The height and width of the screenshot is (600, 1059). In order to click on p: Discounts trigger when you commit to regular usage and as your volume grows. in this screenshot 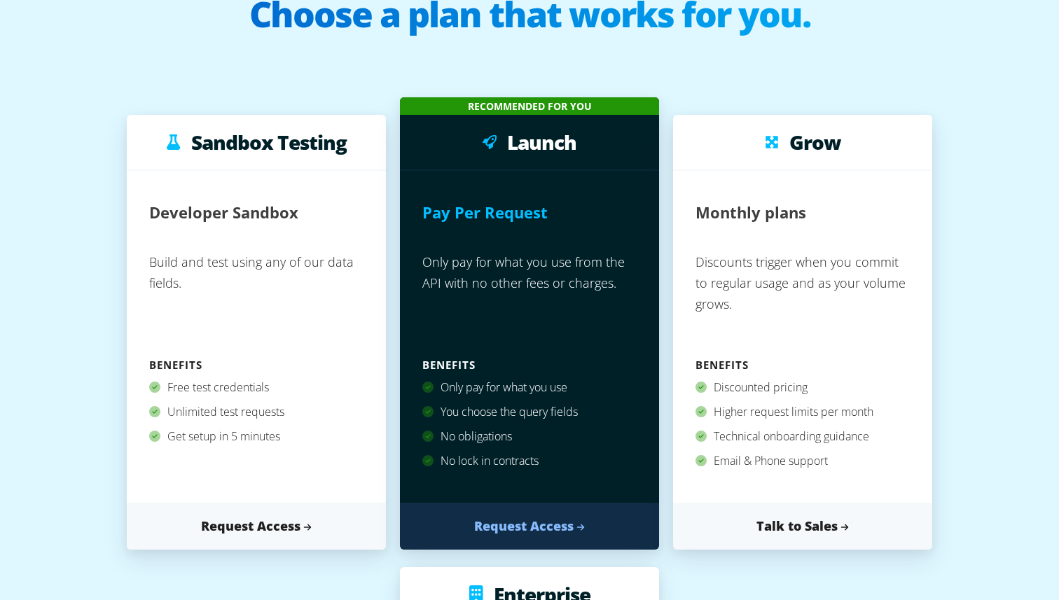, I will do `click(803, 300)`.